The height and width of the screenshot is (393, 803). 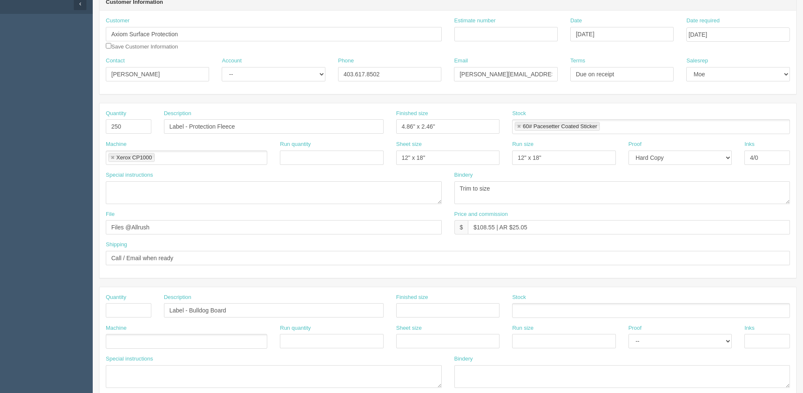 I want to click on label: Salesrep, so click(x=697, y=61).